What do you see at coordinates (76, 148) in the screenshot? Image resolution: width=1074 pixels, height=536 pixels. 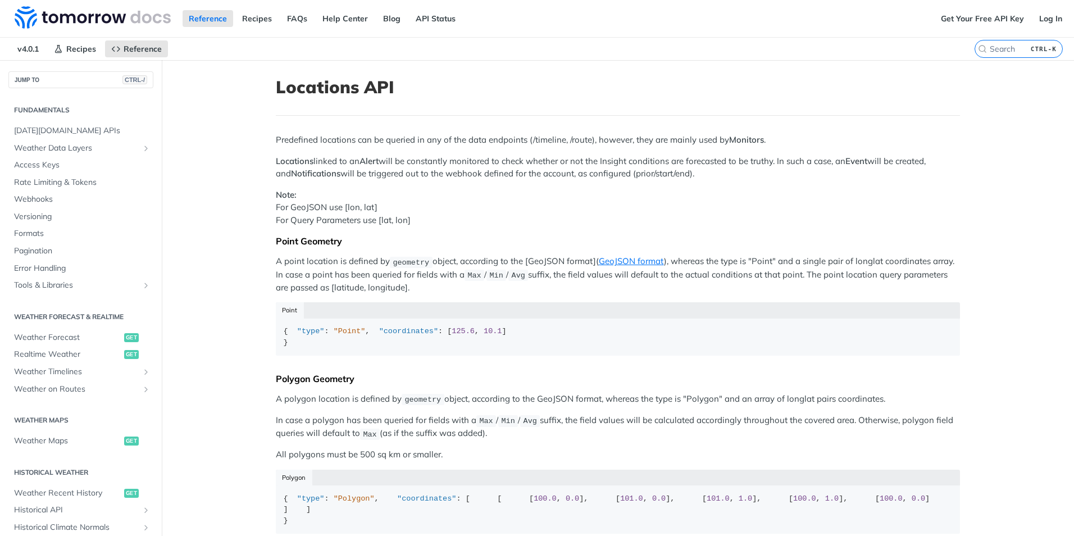 I see `span: Weather Data Layers` at bounding box center [76, 148].